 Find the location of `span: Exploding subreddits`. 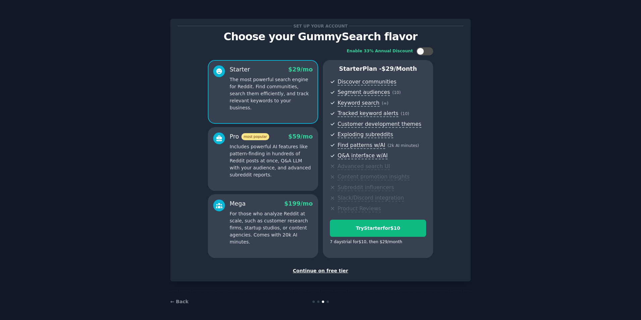

span: Exploding subreddits is located at coordinates (365, 134).